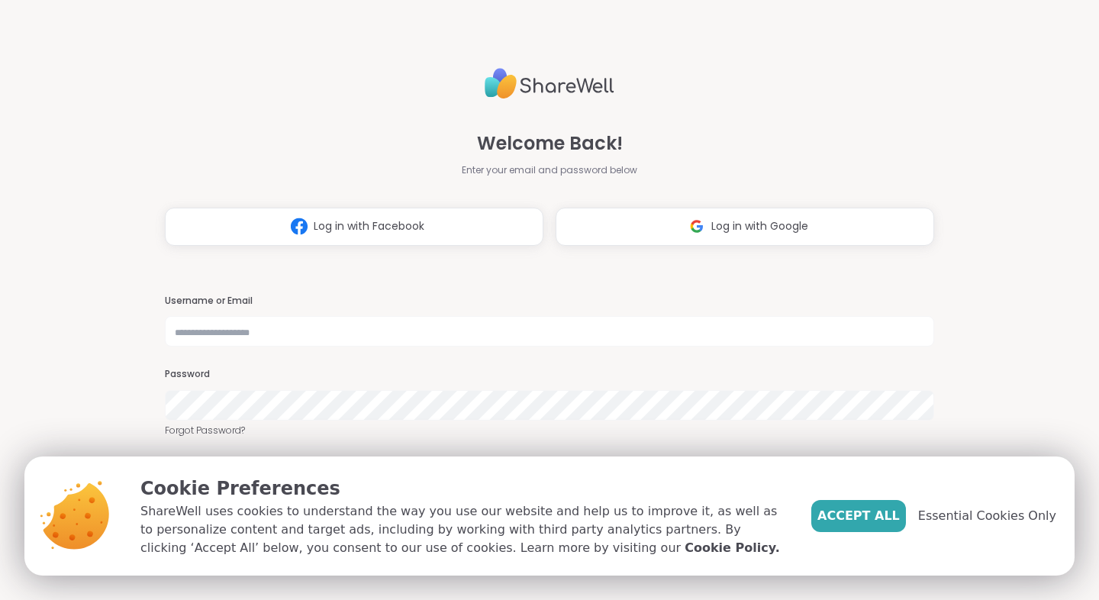 The width and height of the screenshot is (1099, 600). Describe the element at coordinates (463, 530) in the screenshot. I see `p: ShareWell uses cookies to understand the way you use our website and help us to improve it, as we...` at that location.